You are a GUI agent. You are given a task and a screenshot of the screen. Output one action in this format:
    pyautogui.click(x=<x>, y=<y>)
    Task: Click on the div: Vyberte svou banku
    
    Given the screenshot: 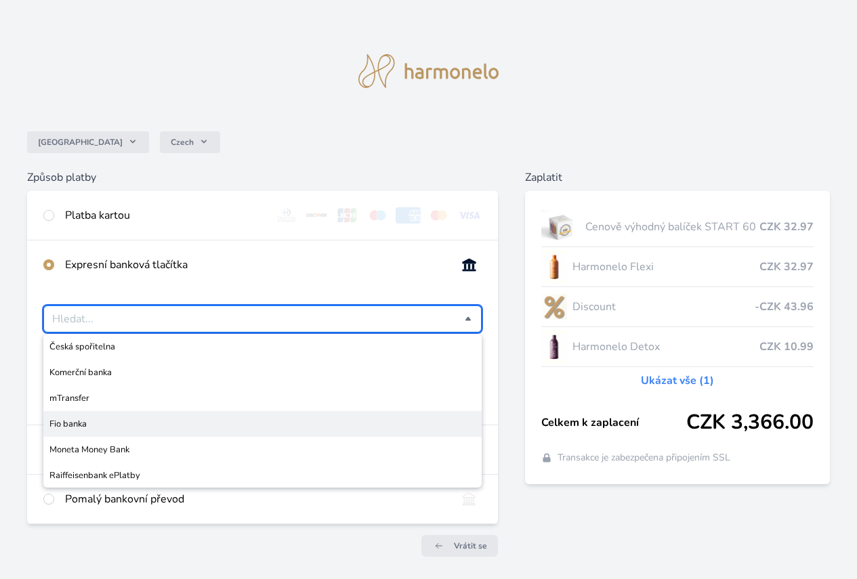 What is the action you would take?
    pyautogui.click(x=262, y=319)
    